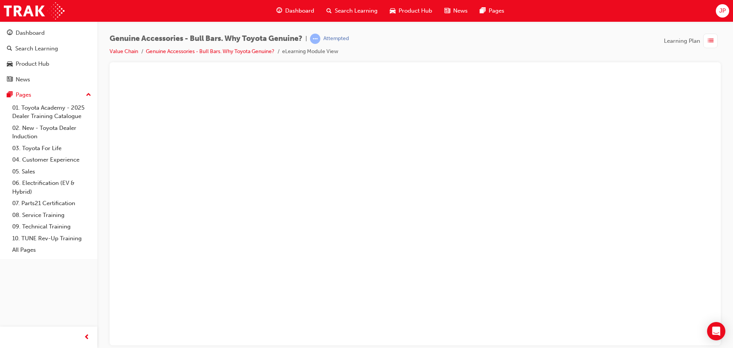 The height and width of the screenshot is (348, 733). I want to click on a: 02. New - Toyota Dealer Induction, so click(52, 132).